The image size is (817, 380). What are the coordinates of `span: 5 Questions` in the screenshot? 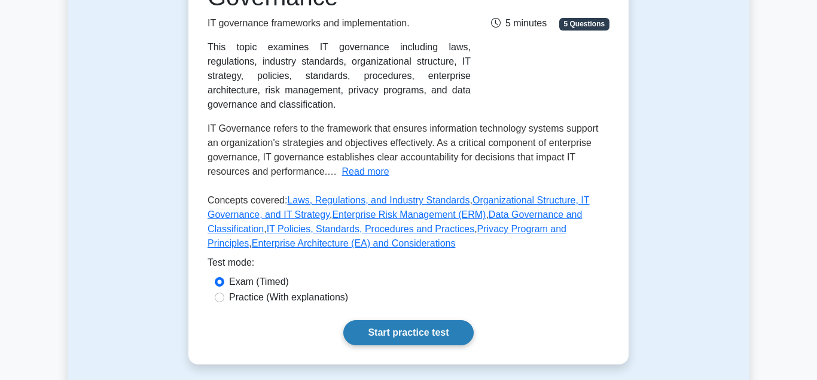 It's located at (584, 24).